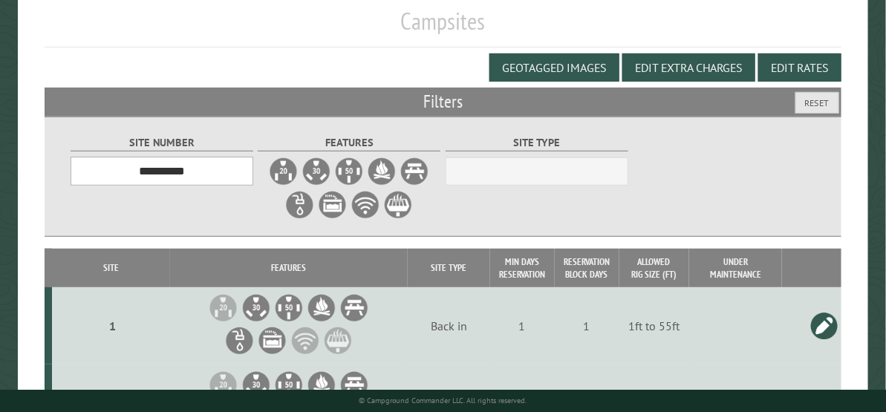 The image size is (886, 412). What do you see at coordinates (522, 268) in the screenshot?
I see `th: Min Days Reservation` at bounding box center [522, 268].